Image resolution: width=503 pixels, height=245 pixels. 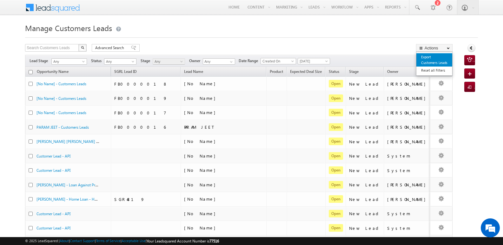 I want to click on a: Expected Deal Size, so click(x=306, y=72).